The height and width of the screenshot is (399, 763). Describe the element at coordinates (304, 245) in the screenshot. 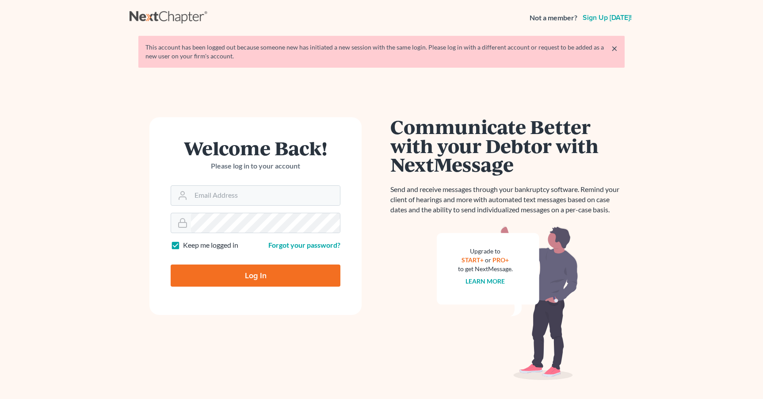

I see `a: Forgot your password?` at that location.